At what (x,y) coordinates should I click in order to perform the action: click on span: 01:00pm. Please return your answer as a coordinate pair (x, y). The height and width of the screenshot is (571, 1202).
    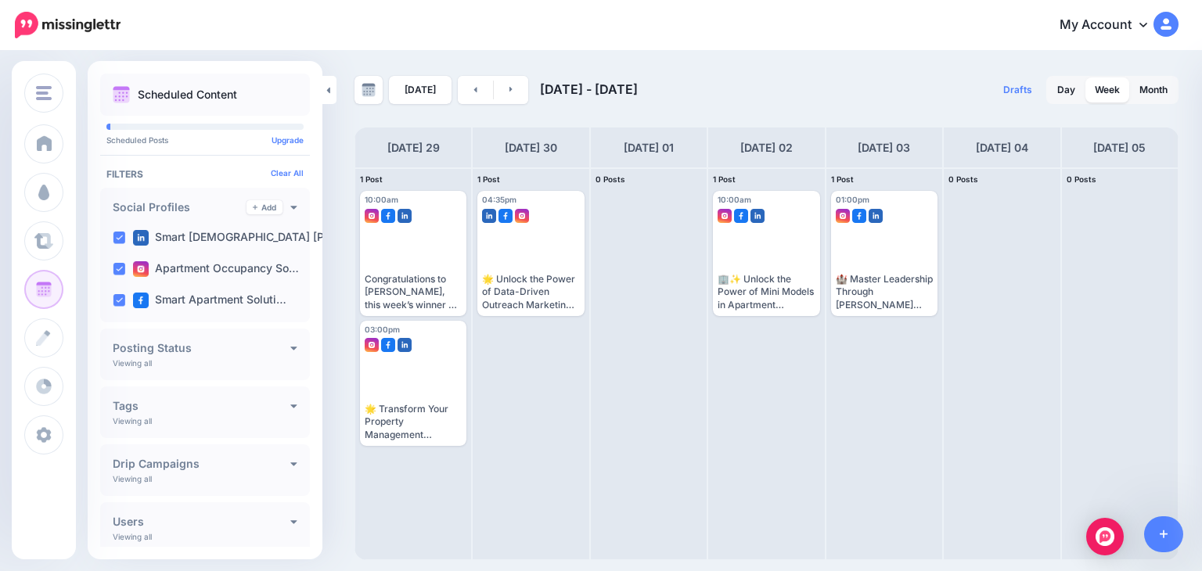
    Looking at the image, I should click on (852, 200).